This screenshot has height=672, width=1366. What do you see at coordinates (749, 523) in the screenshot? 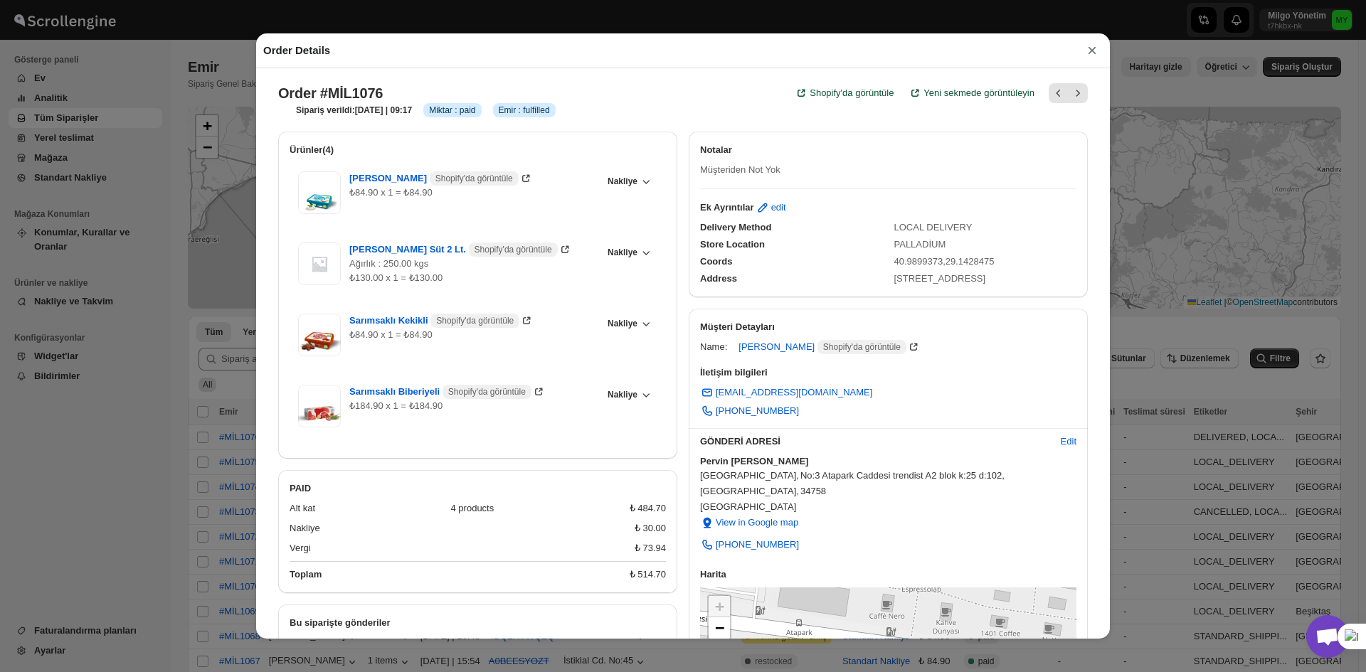
I see `button: View in Google map` at bounding box center [749, 523].